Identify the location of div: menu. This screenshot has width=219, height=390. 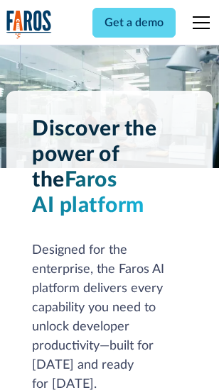
(198, 23).